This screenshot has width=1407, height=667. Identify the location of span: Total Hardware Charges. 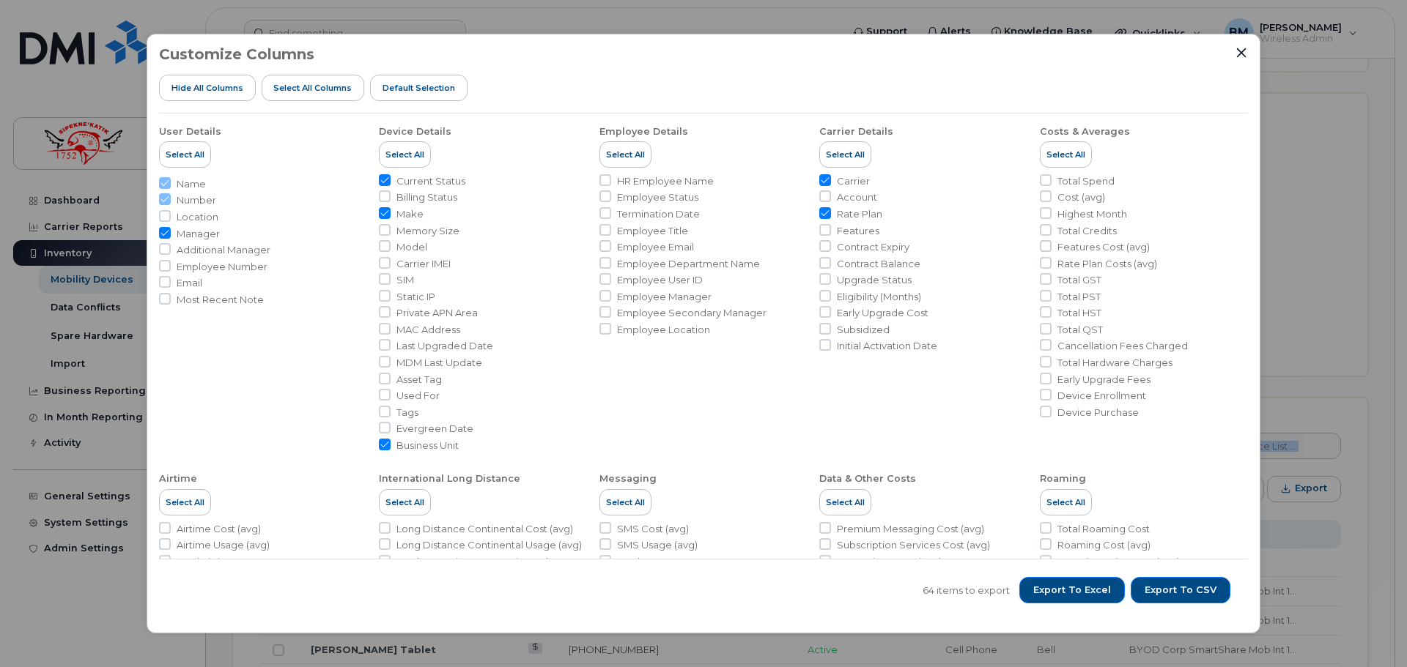
(1114, 363).